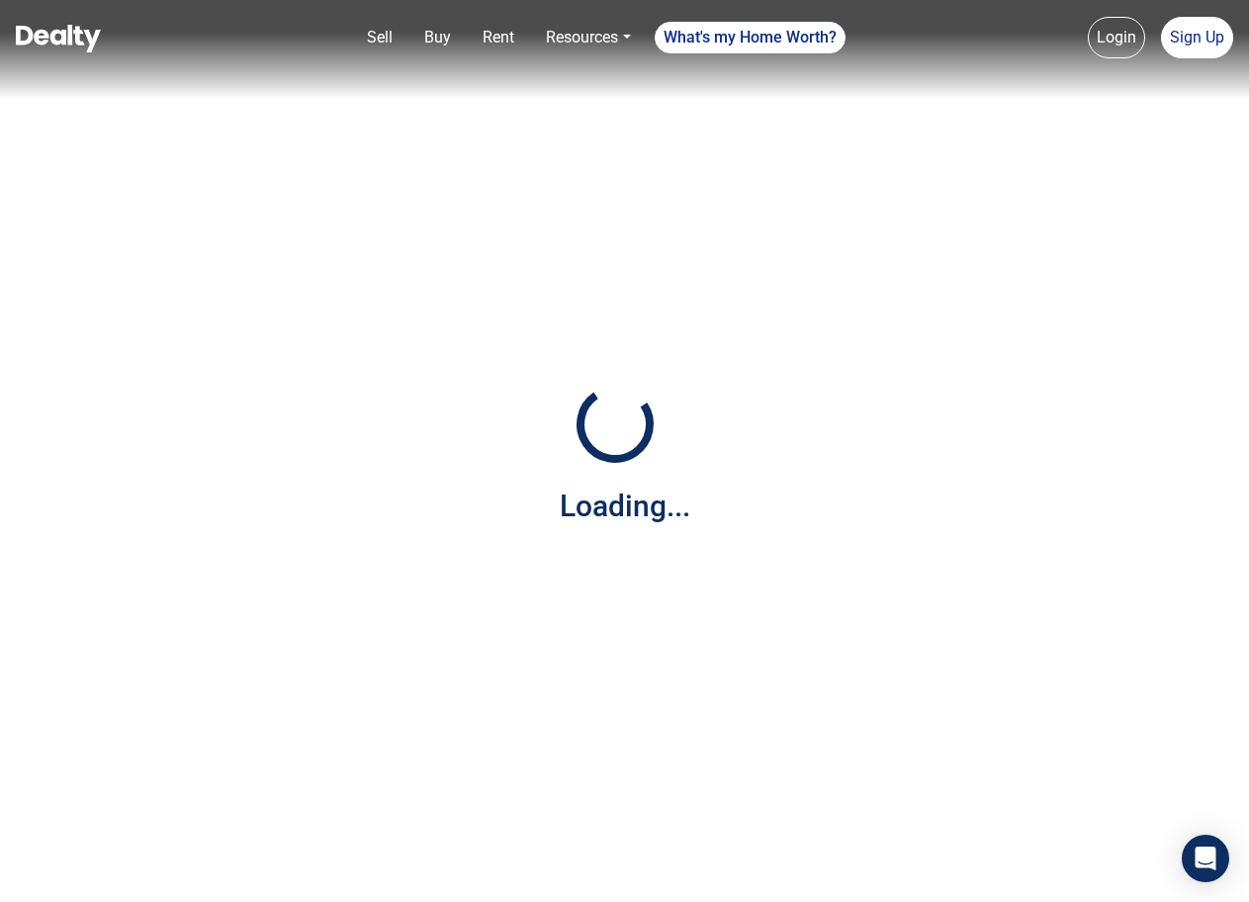  I want to click on a: Sign Up, so click(1197, 38).